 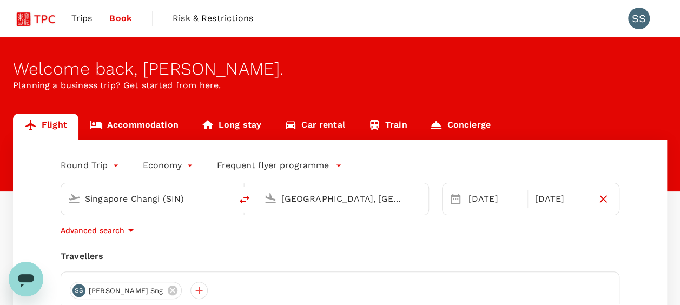 I want to click on p: Advanced search, so click(x=92, y=230).